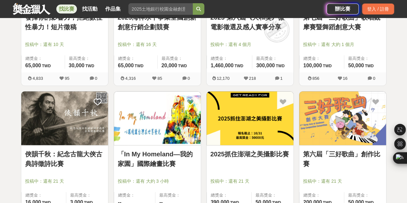  Describe the element at coordinates (90, 9) in the screenshot. I see `a: 找活動` at that location.